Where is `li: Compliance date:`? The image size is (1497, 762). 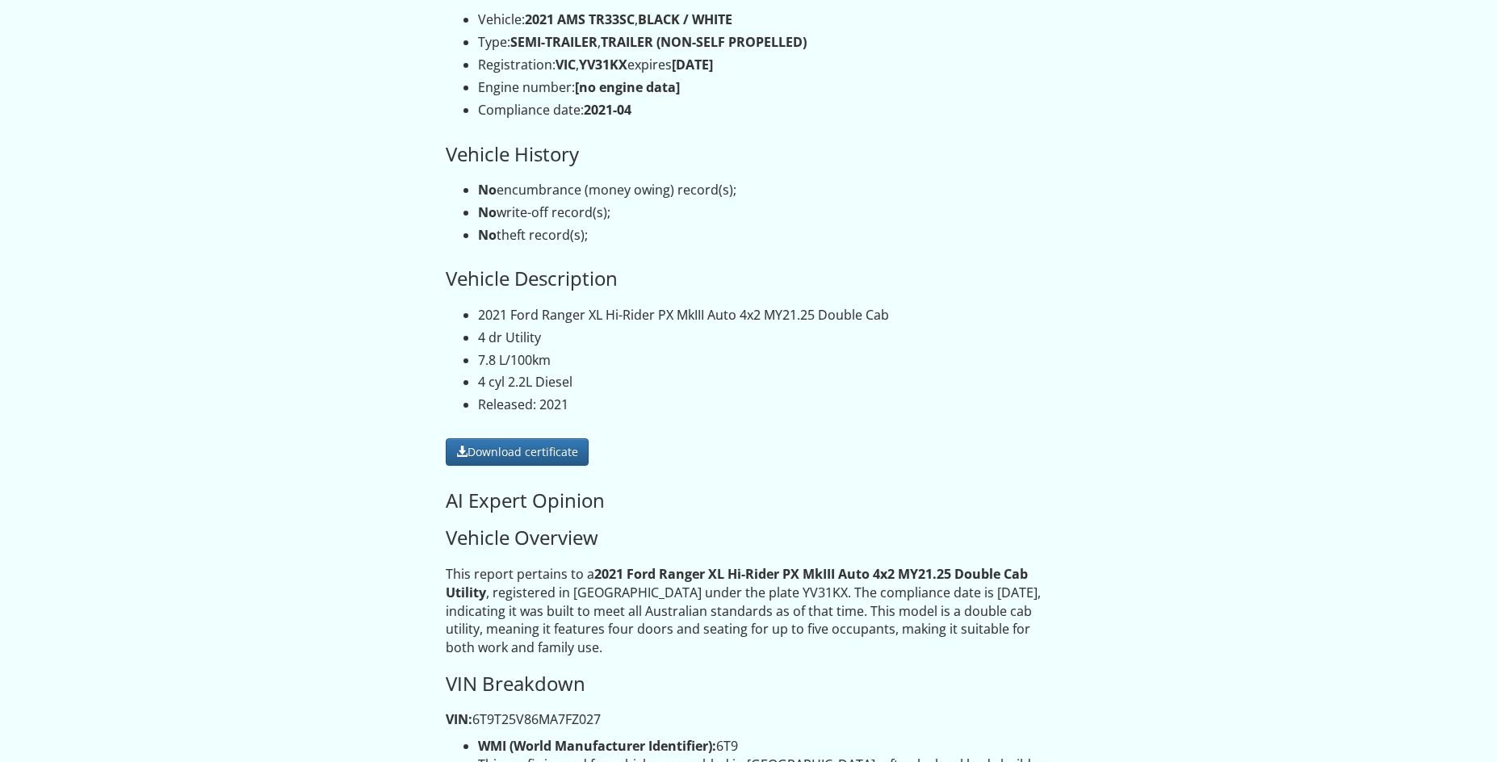 li: Compliance date: is located at coordinates (765, 110).